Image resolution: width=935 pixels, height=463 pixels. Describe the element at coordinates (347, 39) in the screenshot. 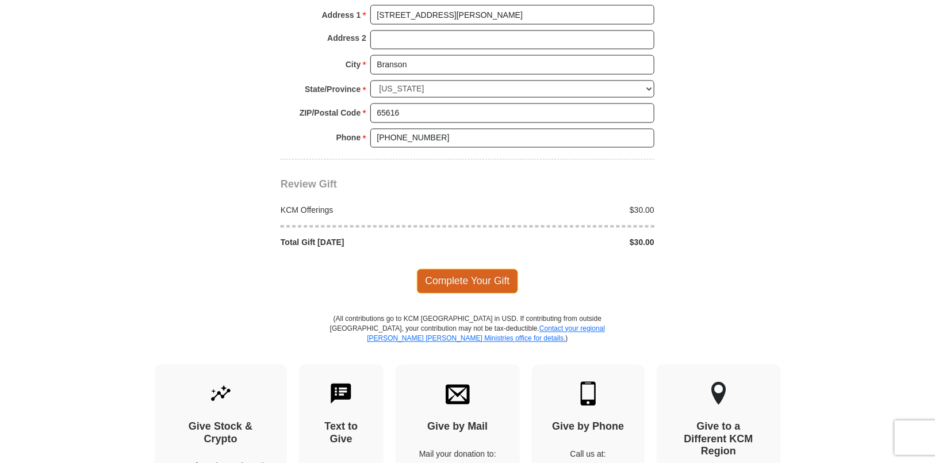

I see `strong: Address 2` at that location.